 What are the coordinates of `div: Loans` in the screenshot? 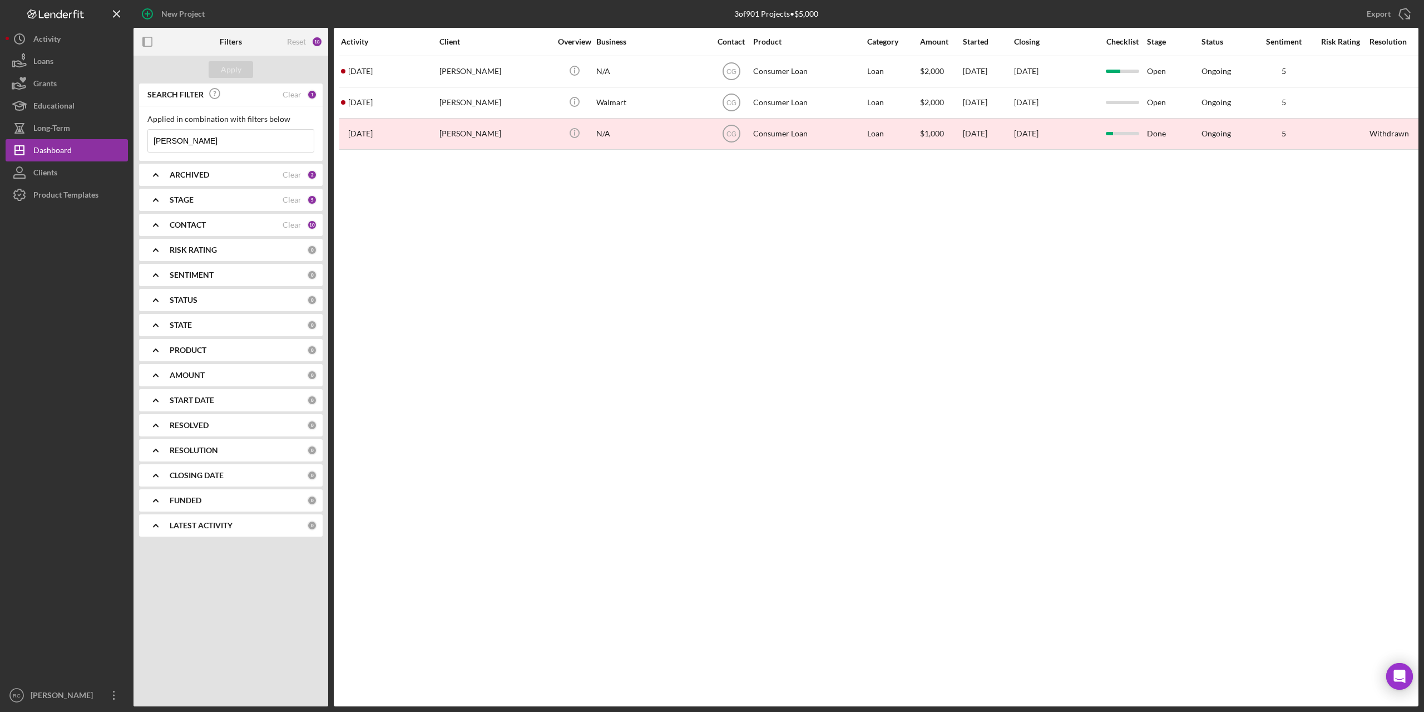 It's located at (43, 62).